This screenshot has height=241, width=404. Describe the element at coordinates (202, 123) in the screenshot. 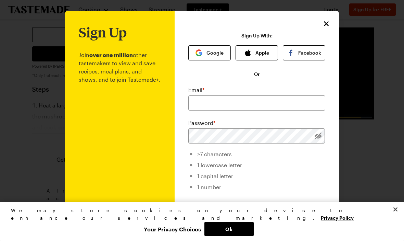

I see `label: Password` at that location.